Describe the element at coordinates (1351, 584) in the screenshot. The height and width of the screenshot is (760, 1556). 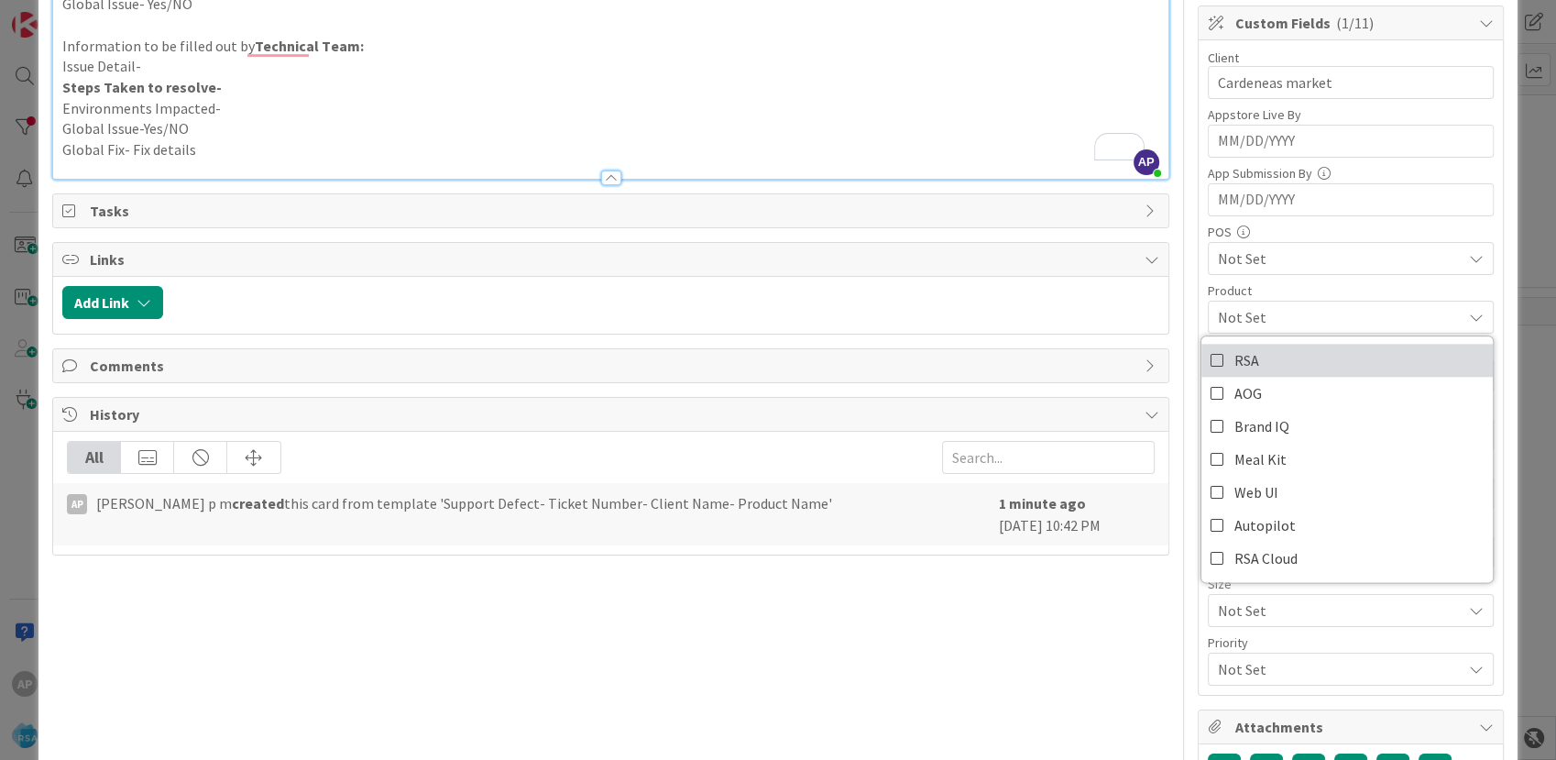
I see `div: Size` at that location.